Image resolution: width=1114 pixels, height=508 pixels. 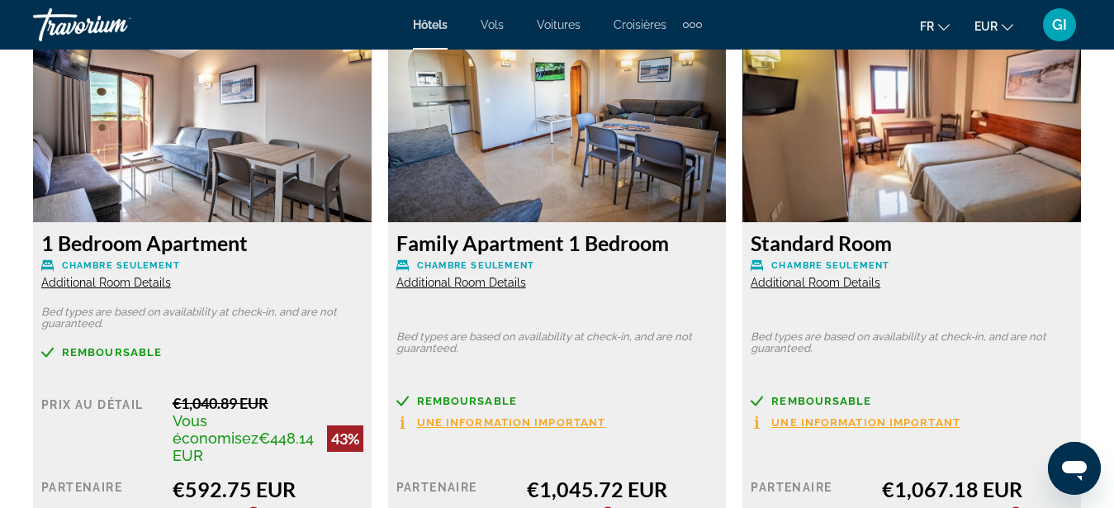 I want to click on div: €1,067.18 EUR, so click(x=977, y=489).